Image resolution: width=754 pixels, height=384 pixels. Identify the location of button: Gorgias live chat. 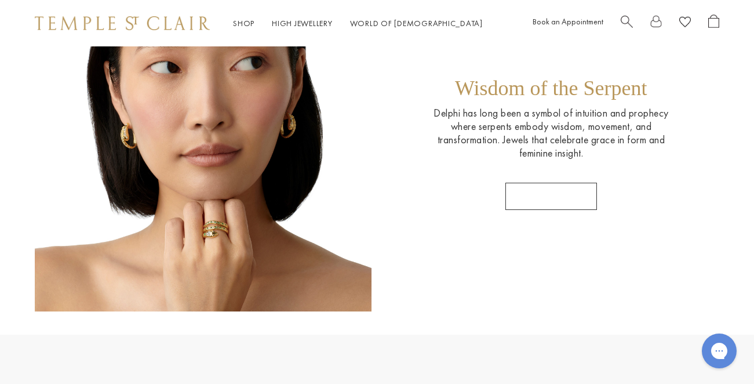
(23, 21).